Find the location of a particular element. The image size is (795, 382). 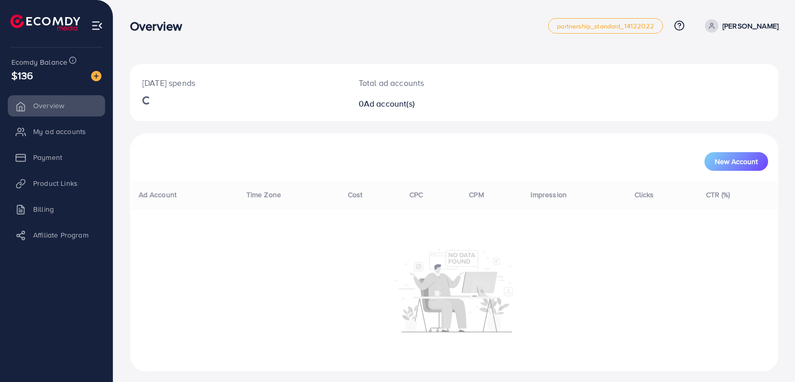

p: Total ad accounts is located at coordinates (427, 83).